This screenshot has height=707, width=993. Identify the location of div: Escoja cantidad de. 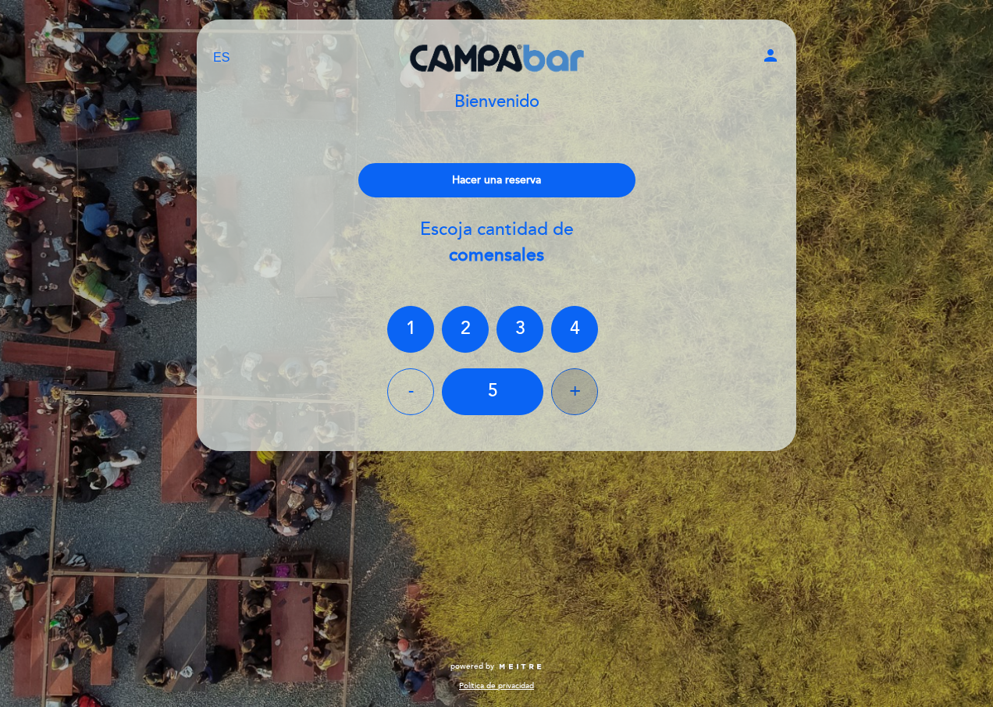
(496, 243).